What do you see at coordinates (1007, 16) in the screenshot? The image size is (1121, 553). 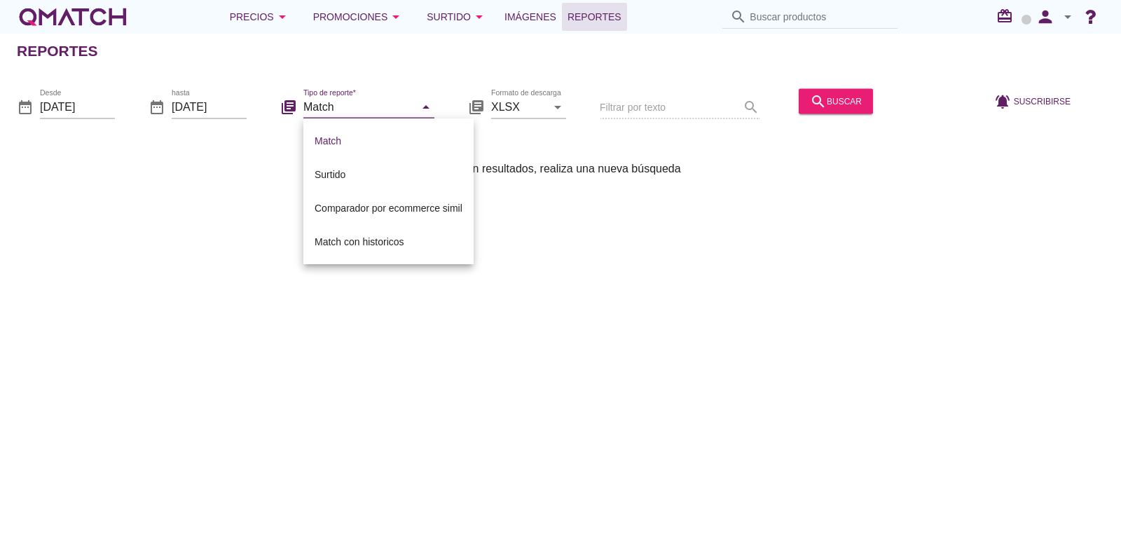 I see `i: redeem` at bounding box center [1007, 16].